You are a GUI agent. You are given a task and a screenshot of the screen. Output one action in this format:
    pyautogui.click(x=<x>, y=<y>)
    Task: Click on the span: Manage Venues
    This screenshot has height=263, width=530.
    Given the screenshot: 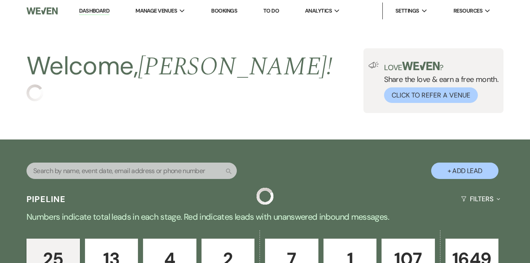 What is the action you would take?
    pyautogui.click(x=156, y=11)
    